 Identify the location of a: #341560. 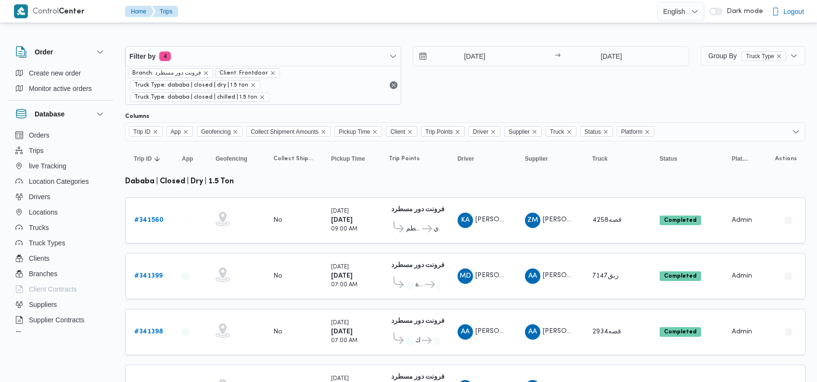
(149, 220).